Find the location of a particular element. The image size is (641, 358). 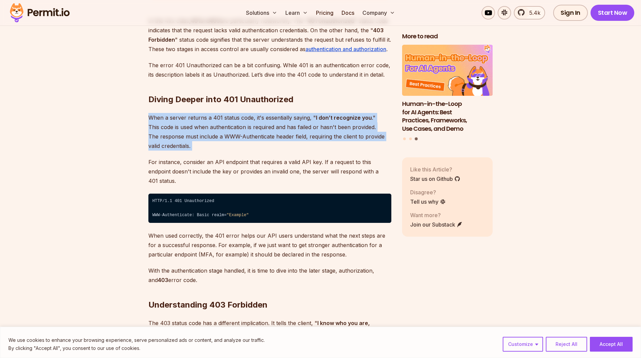

button: Go to slide 2 is located at coordinates (410, 139).